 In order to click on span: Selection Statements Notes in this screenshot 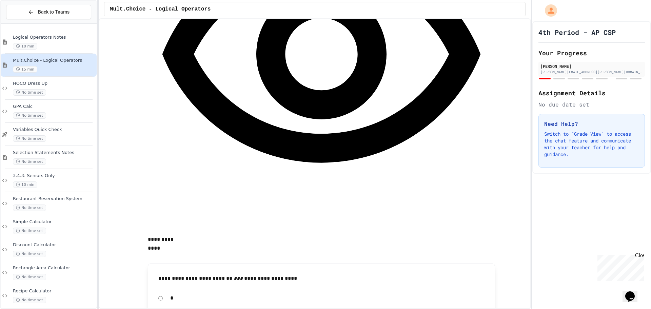, I will do `click(54, 153)`.